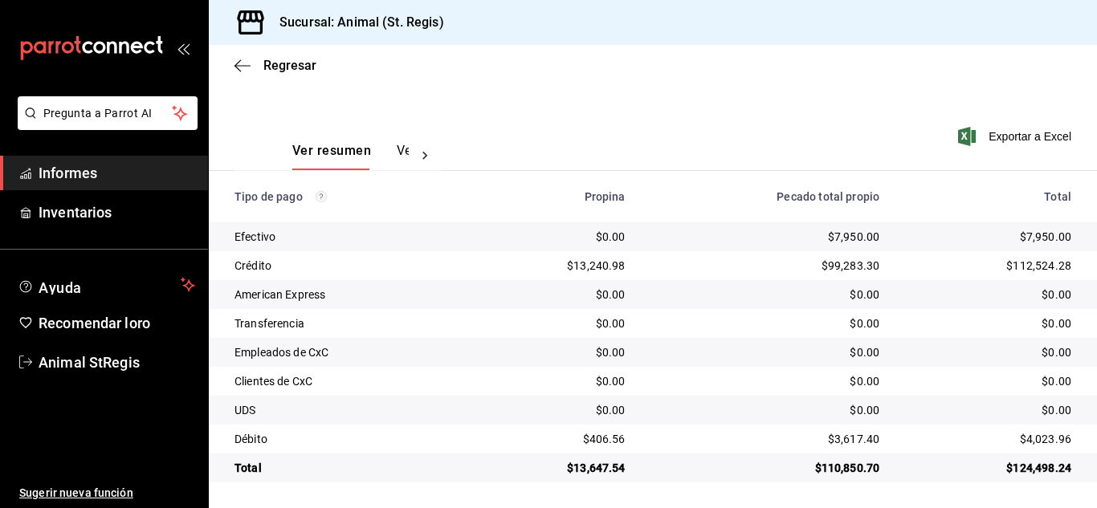 The height and width of the screenshot is (508, 1097). What do you see at coordinates (253, 266) in the screenshot?
I see `font: Crédito` at bounding box center [253, 266].